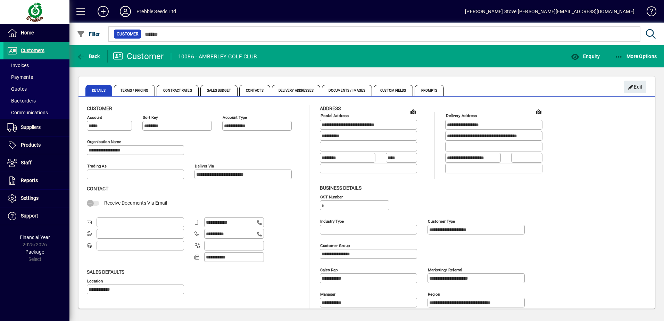 The width and height of the screenshot is (664, 321). I want to click on span: Edit, so click(635, 87).